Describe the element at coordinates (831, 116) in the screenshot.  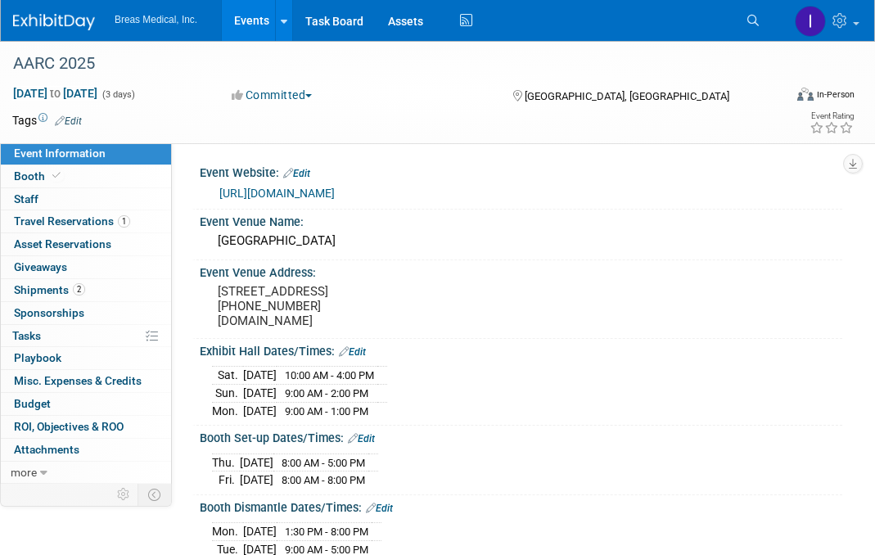
I see `div: Event Rating` at that location.